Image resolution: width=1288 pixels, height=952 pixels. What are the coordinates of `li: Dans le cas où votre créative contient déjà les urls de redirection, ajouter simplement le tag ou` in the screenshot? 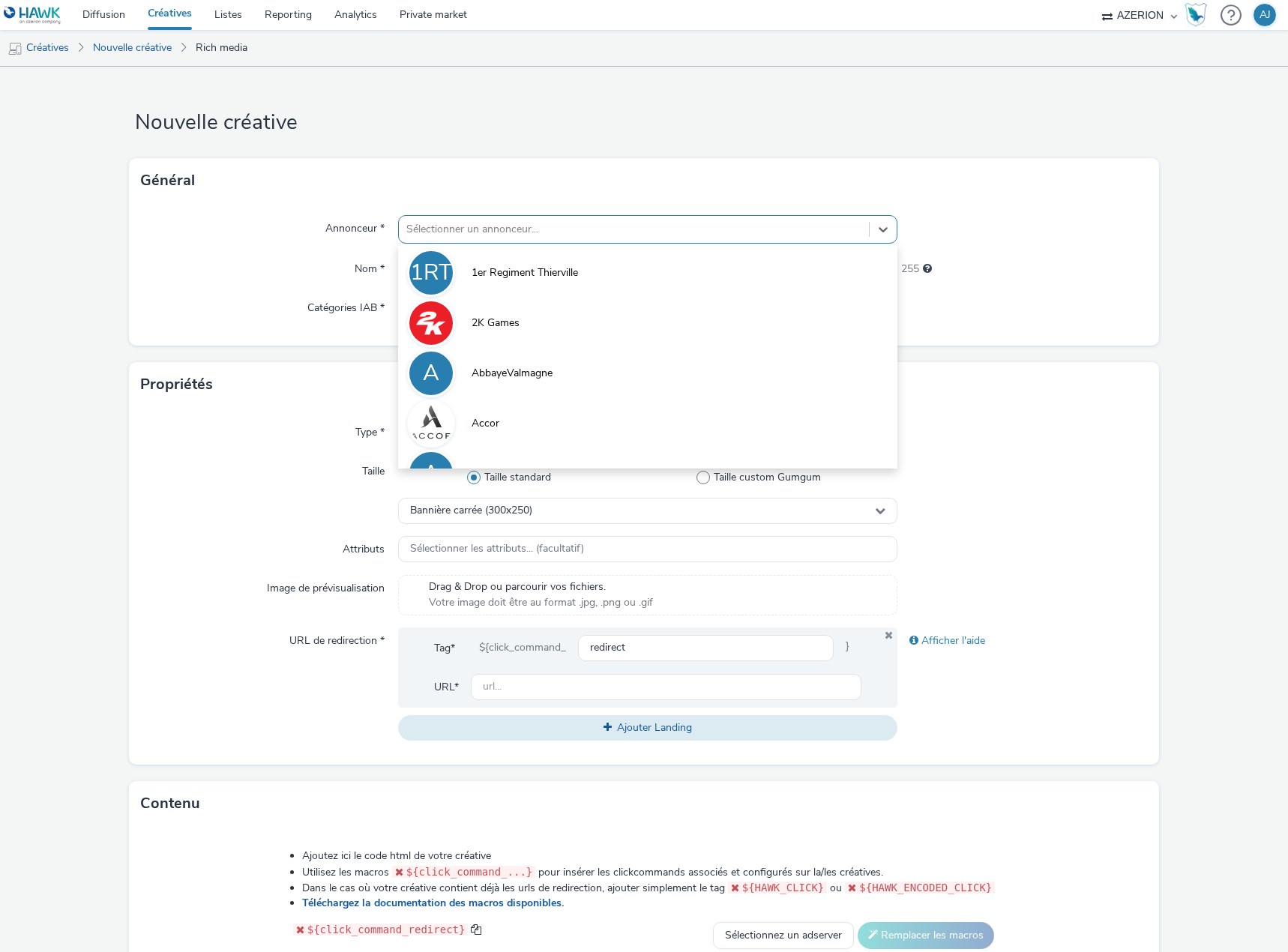 It's located at (650, 888).